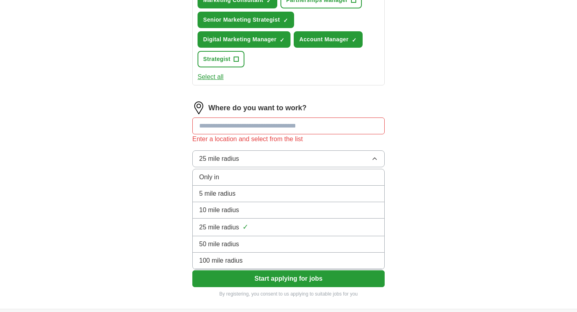 The image size is (577, 312). Describe the element at coordinates (217, 193) in the screenshot. I see `span: 5 mile radius` at that location.